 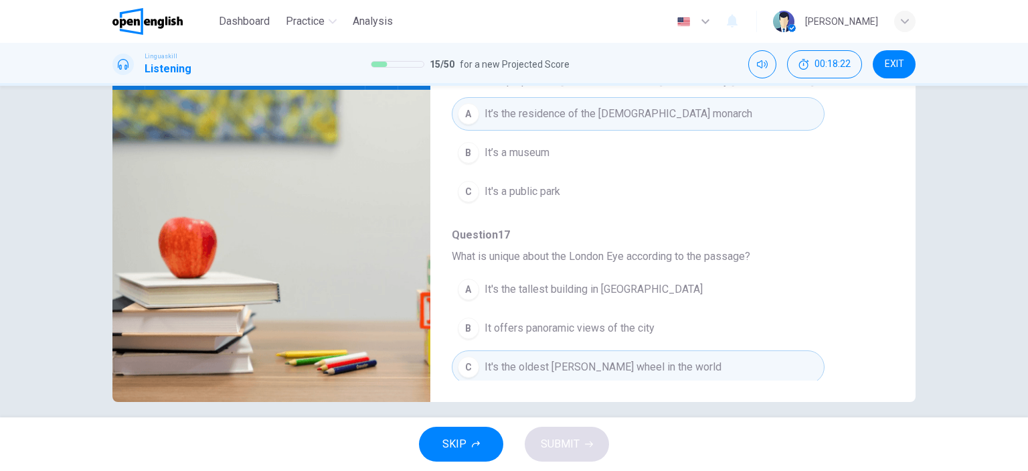 What do you see at coordinates (522, 192) in the screenshot?
I see `span: It's a public park` at bounding box center [522, 192].